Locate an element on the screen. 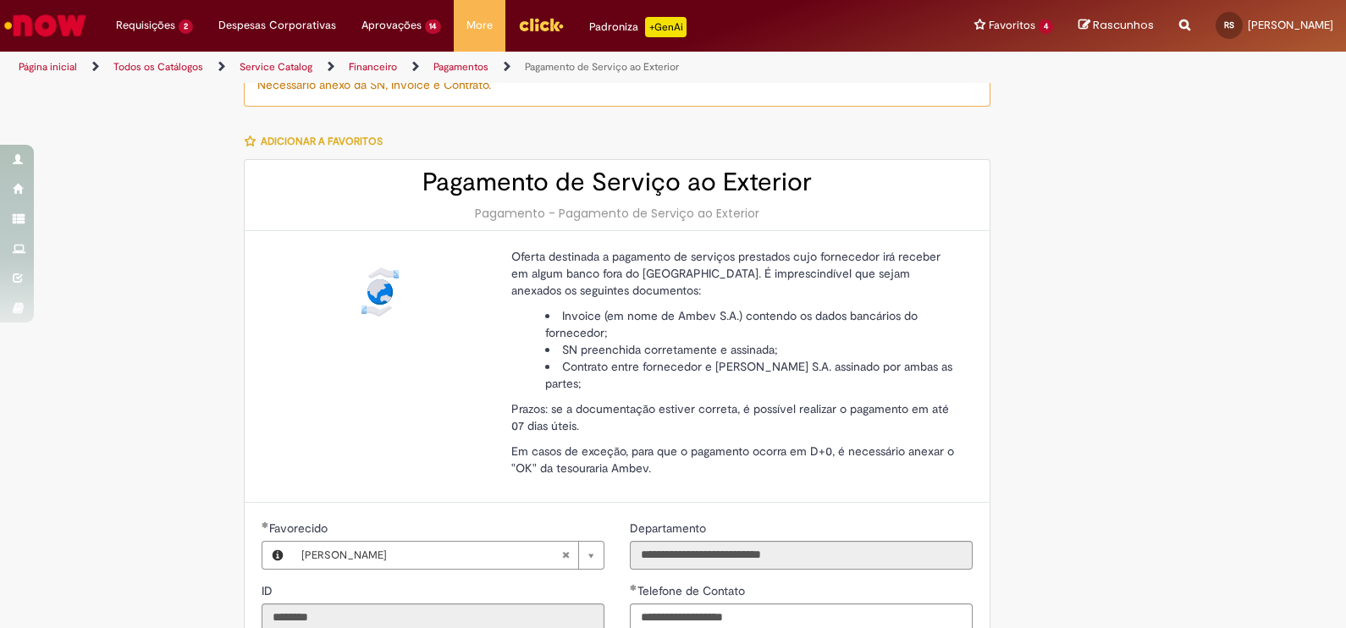  li: SN preenchida corretamente e assinada; is located at coordinates (753, 350).